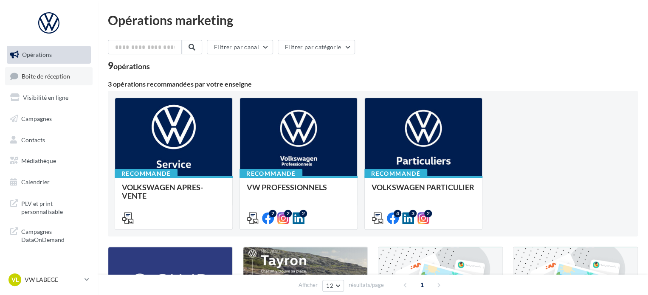 This screenshot has height=295, width=648. Describe the element at coordinates (49, 161) in the screenshot. I see `a: Médiathèque` at that location.